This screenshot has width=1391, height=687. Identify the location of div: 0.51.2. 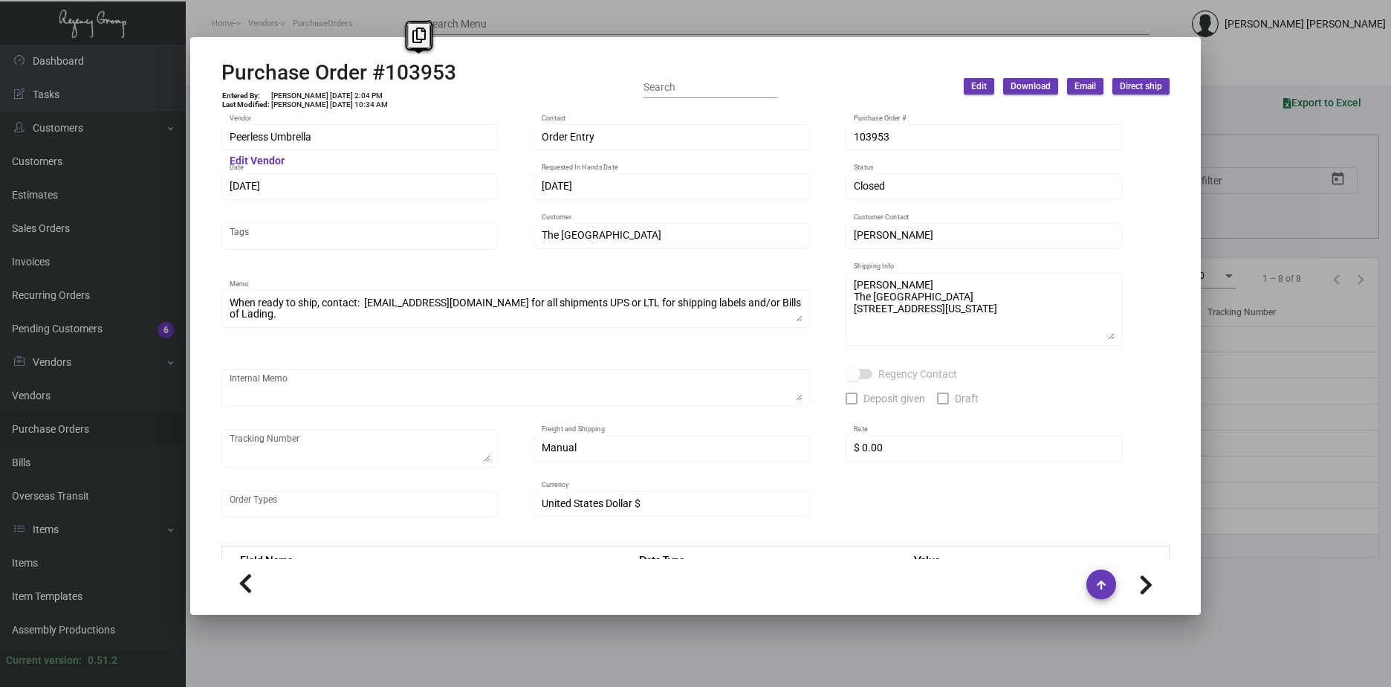
(103, 660).